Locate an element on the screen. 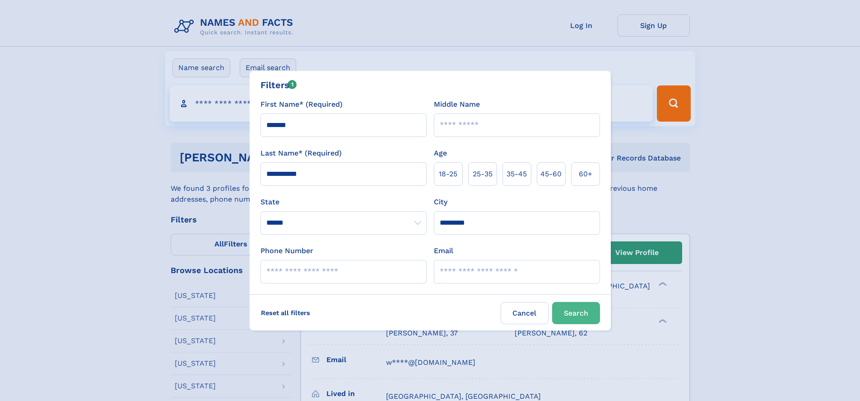 The image size is (860, 401). span: 25‑35 is located at coordinates (483, 174).